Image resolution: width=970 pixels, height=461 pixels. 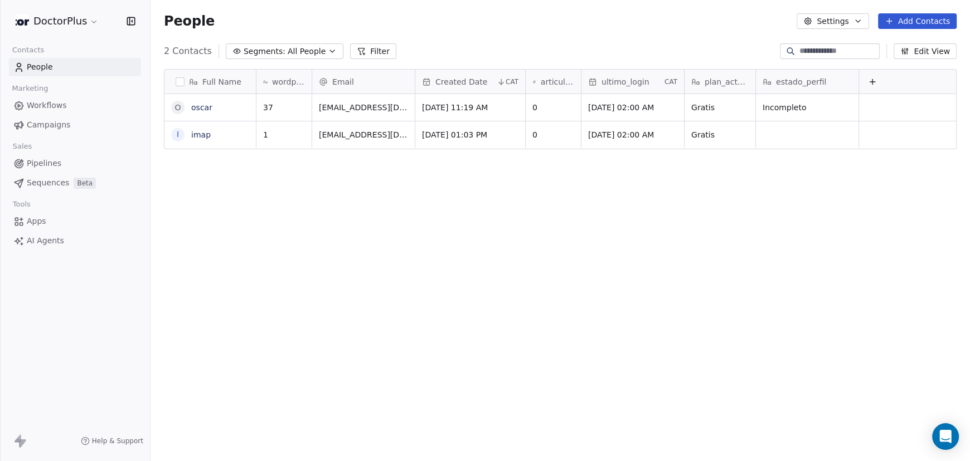 I want to click on div: o, so click(x=177, y=108).